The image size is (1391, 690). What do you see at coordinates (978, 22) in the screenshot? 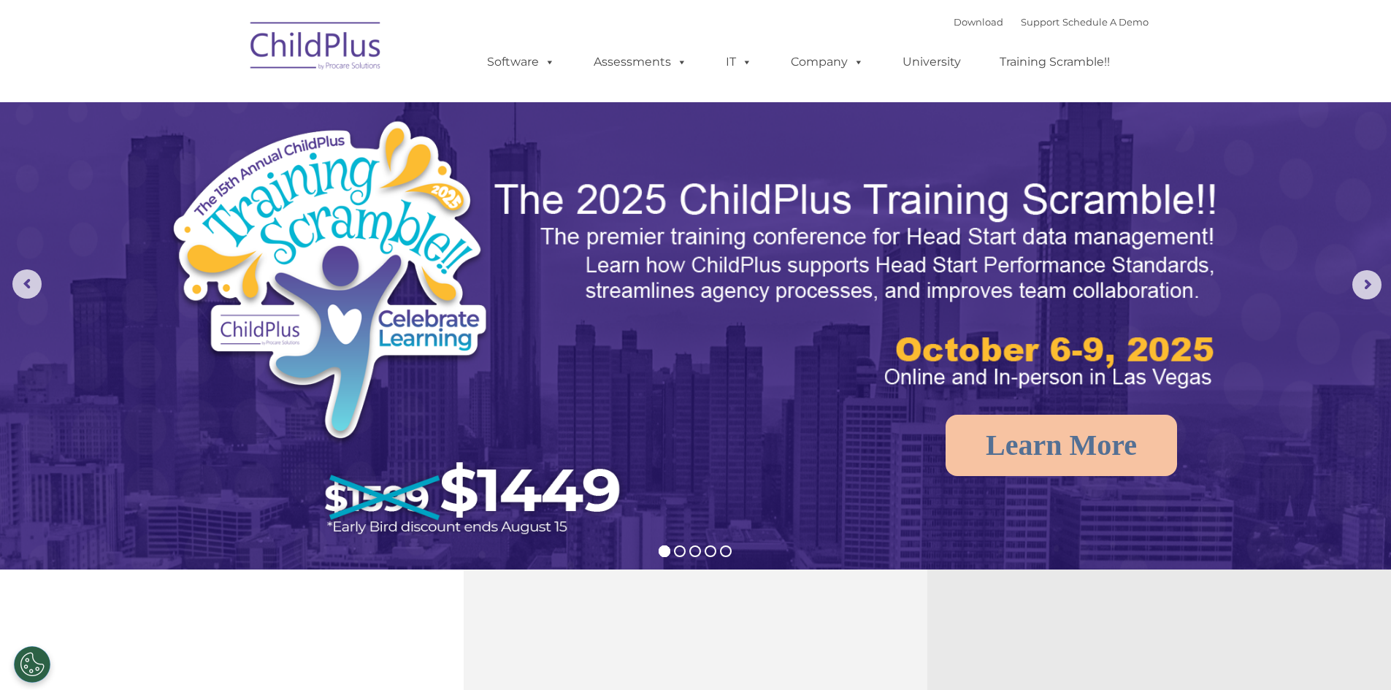
I see `a: Download` at bounding box center [978, 22].